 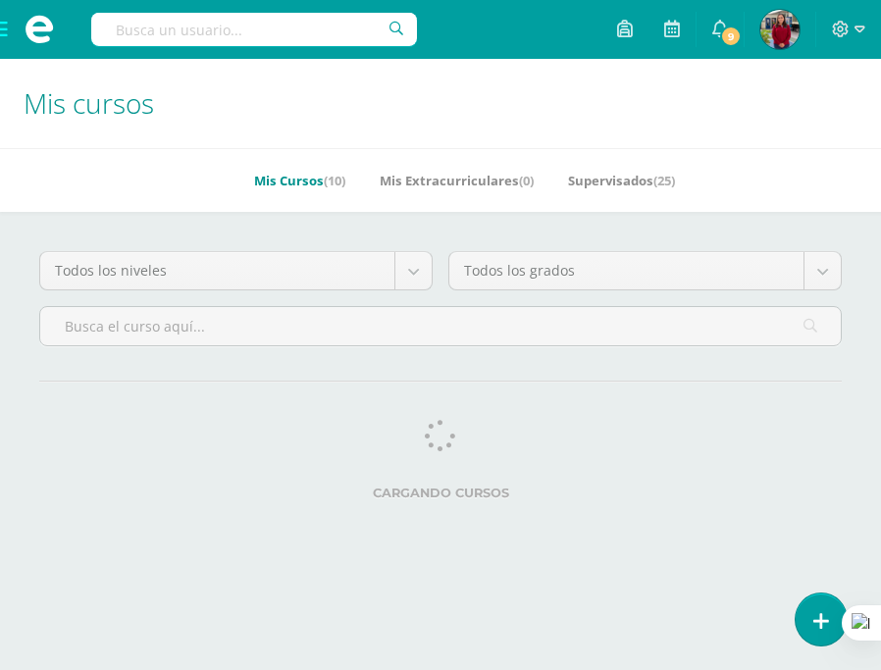 I want to click on a: Mis Extracurriculares(0), so click(x=456, y=181).